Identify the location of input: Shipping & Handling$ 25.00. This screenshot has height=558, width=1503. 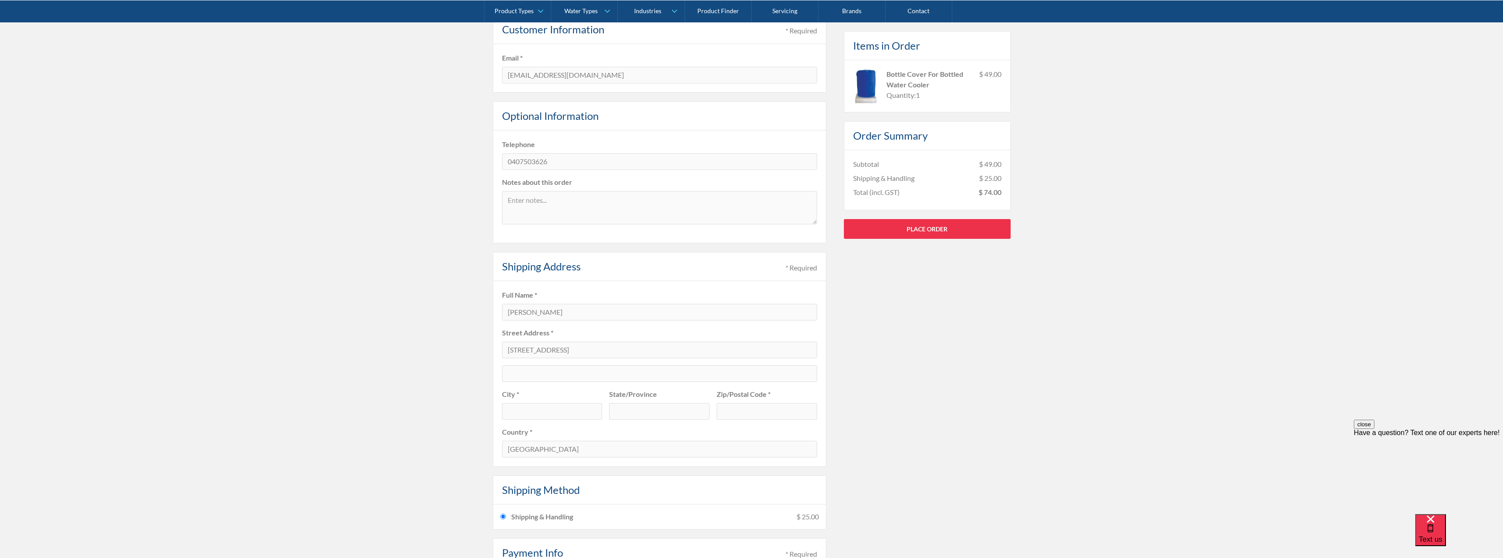
(503, 516).